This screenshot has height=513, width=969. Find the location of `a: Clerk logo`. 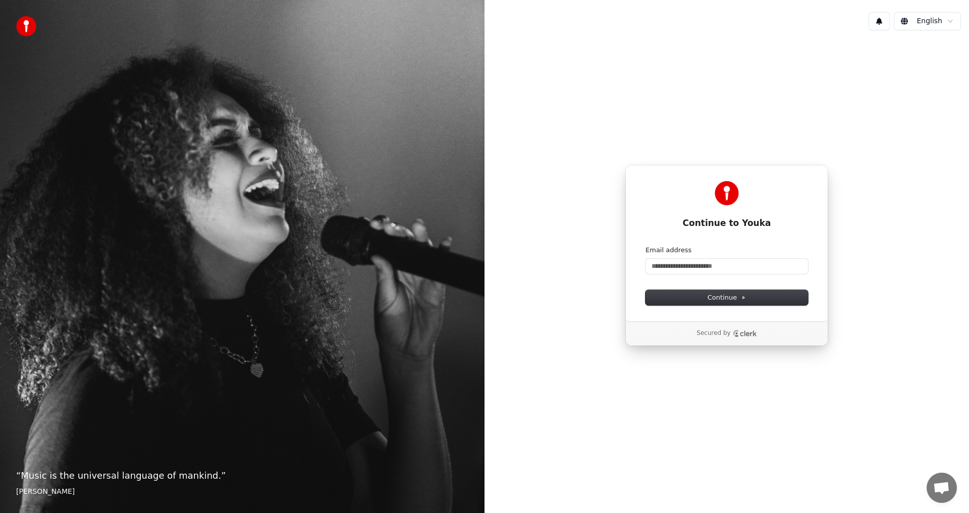

a: Clerk logo is located at coordinates (745, 334).